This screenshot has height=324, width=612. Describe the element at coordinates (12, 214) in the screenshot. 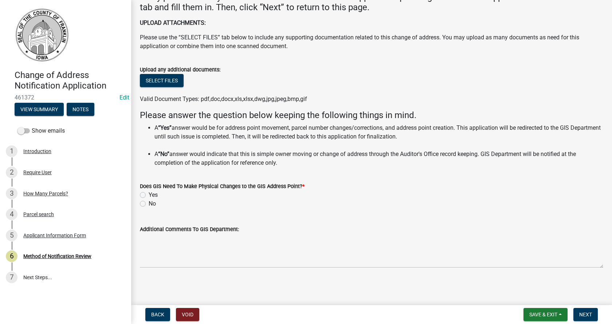

I see `div: 4` at that location.